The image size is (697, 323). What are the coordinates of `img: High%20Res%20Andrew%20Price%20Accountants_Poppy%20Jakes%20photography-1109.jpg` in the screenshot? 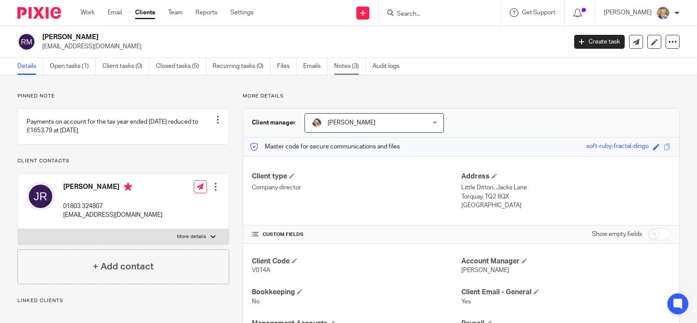 It's located at (663, 13).